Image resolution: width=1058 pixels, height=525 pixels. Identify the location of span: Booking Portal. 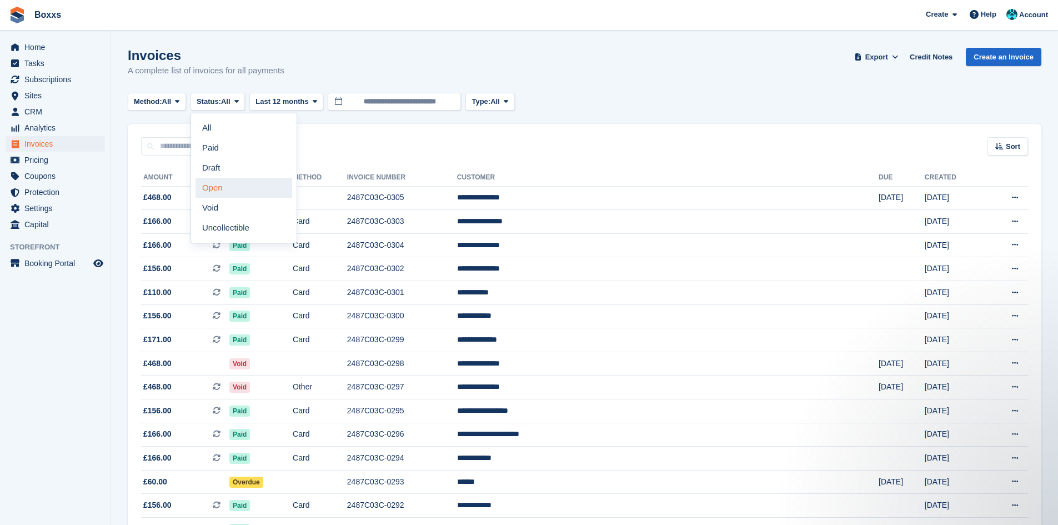
(58, 263).